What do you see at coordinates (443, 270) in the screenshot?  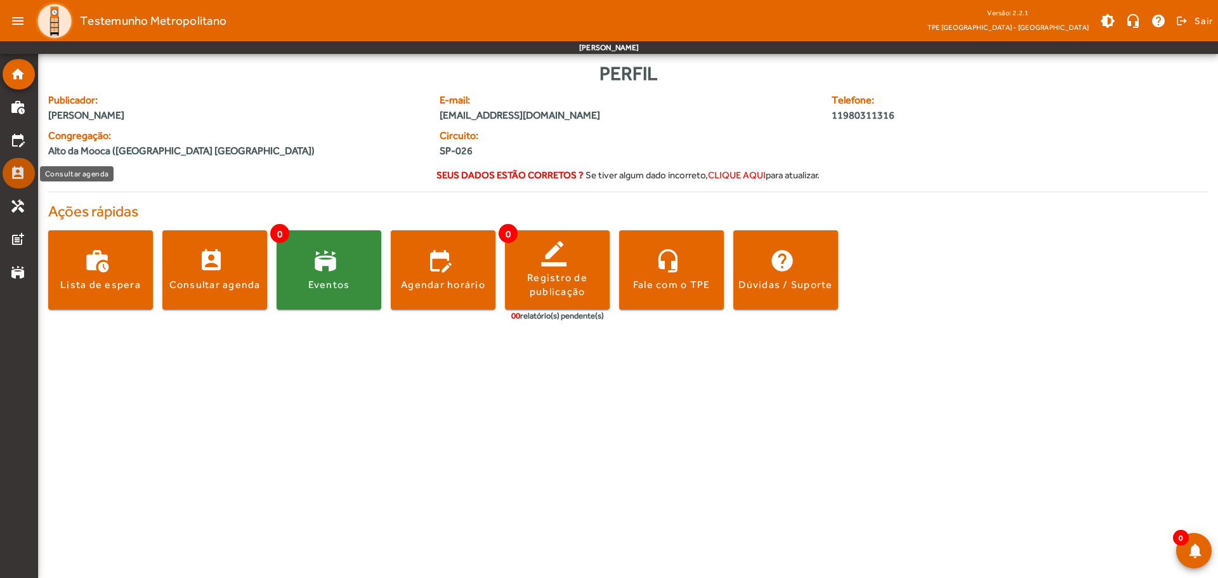 I see `button: Agendar horário` at bounding box center [443, 270].